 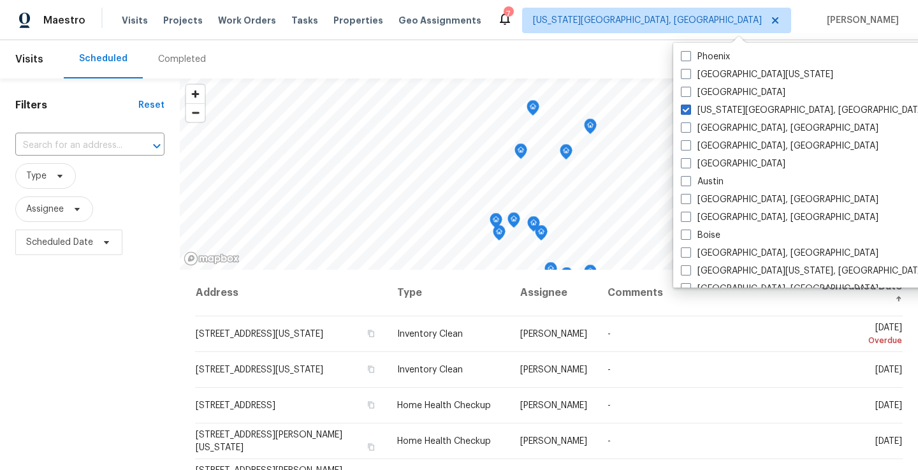 What do you see at coordinates (448, 293) in the screenshot?
I see `th: Type` at bounding box center [448, 293].